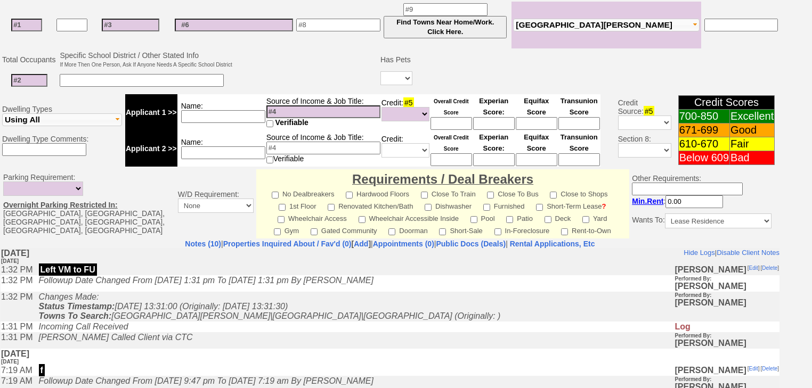 This screenshot has width=812, height=388. Describe the element at coordinates (752, 117) in the screenshot. I see `td: Excellent` at that location.